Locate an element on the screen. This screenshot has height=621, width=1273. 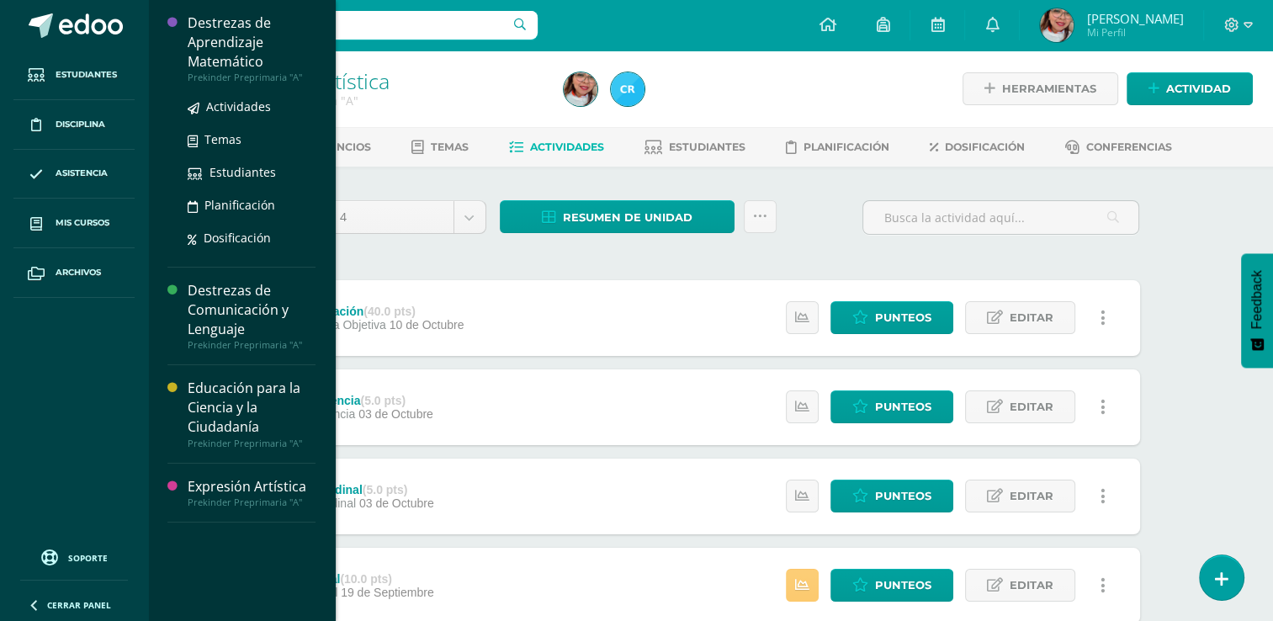
input: Busca la actividad aquí... is located at coordinates (1001, 217).